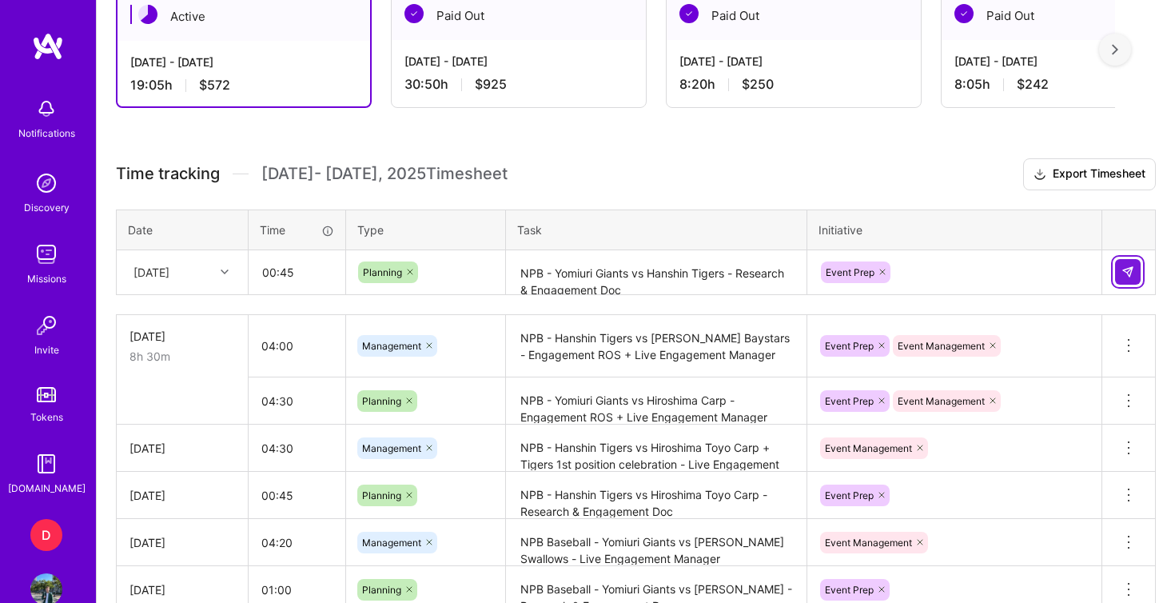 This screenshot has width=1175, height=603. Describe the element at coordinates (656, 229) in the screenshot. I see `th: Task` at that location.